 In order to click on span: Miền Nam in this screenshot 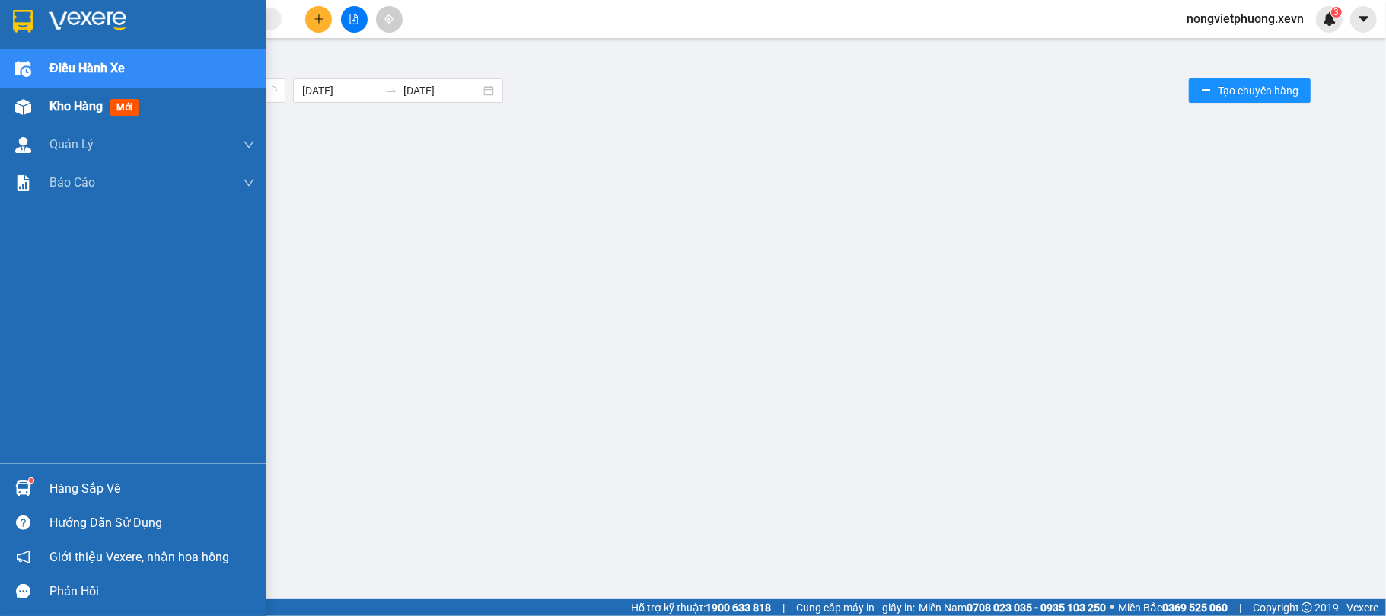, I will do `click(1013, 608)`.